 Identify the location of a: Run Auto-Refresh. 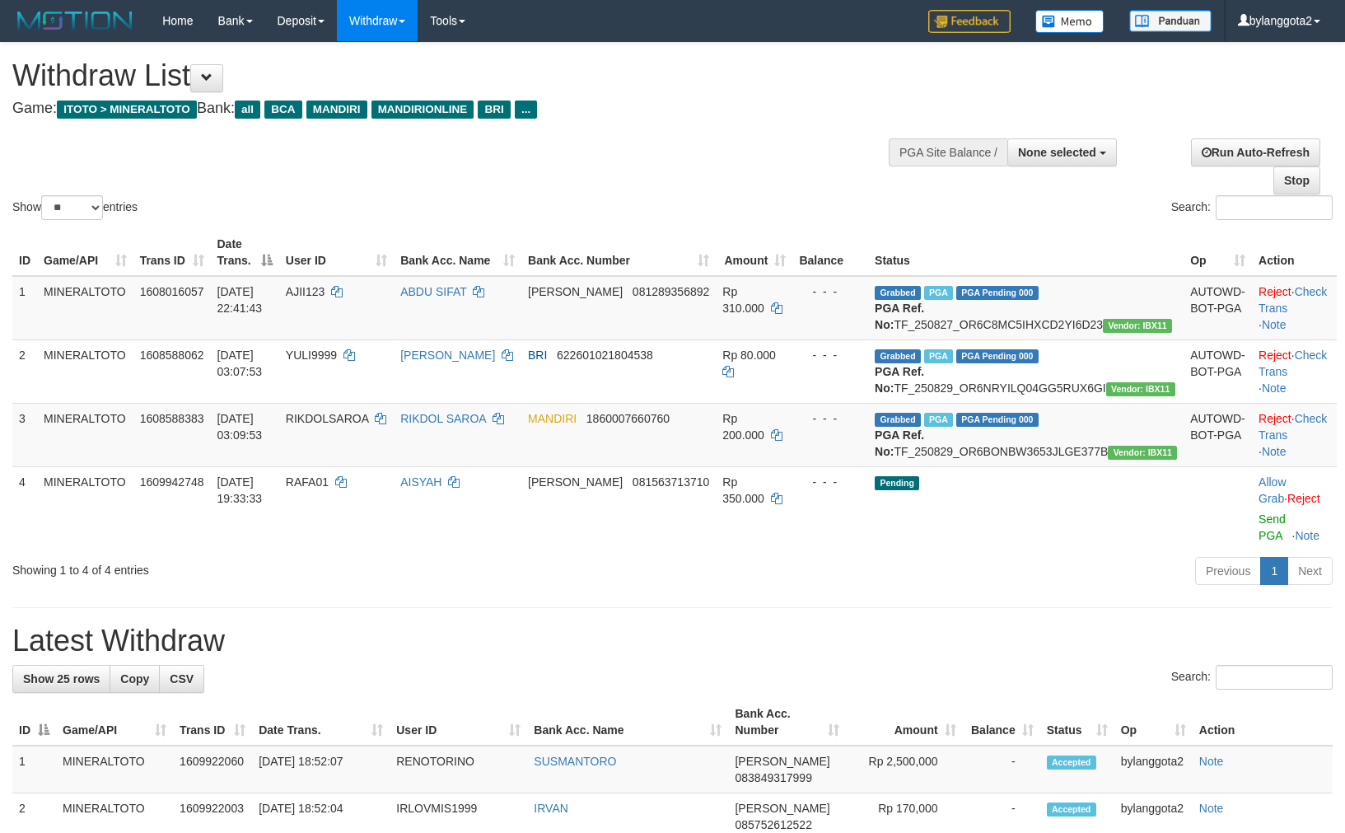
(1256, 152).